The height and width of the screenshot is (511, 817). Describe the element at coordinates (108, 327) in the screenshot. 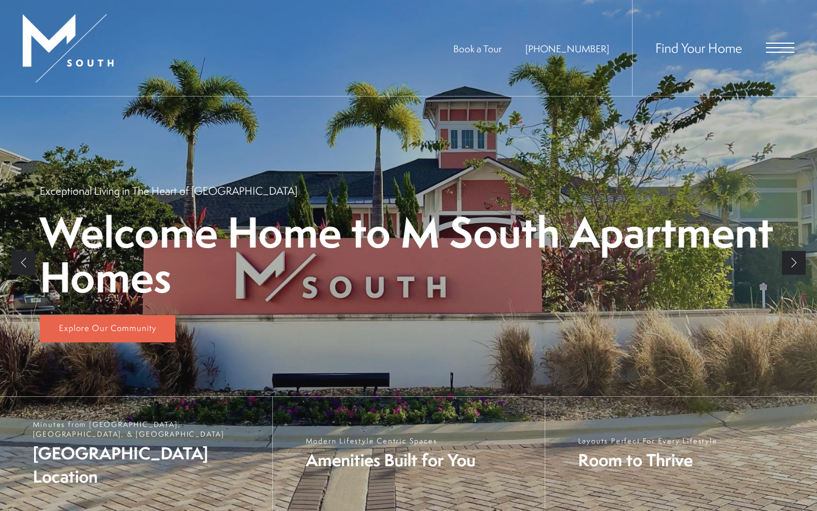

I see `span: Explore Our Community` at that location.